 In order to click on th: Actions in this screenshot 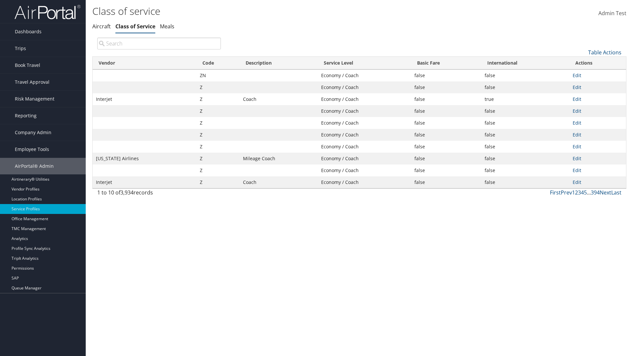, I will do `click(598, 63)`.